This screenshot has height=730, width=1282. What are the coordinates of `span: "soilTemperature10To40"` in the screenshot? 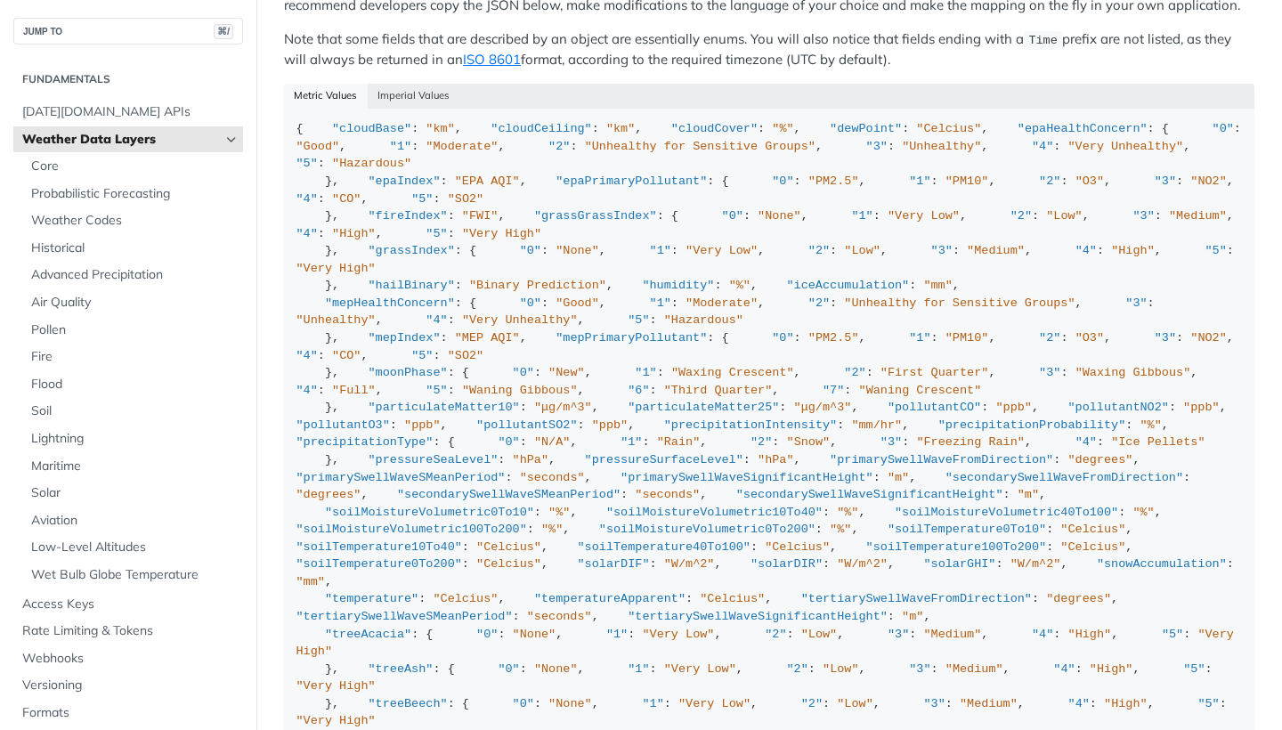 It's located at (379, 547).